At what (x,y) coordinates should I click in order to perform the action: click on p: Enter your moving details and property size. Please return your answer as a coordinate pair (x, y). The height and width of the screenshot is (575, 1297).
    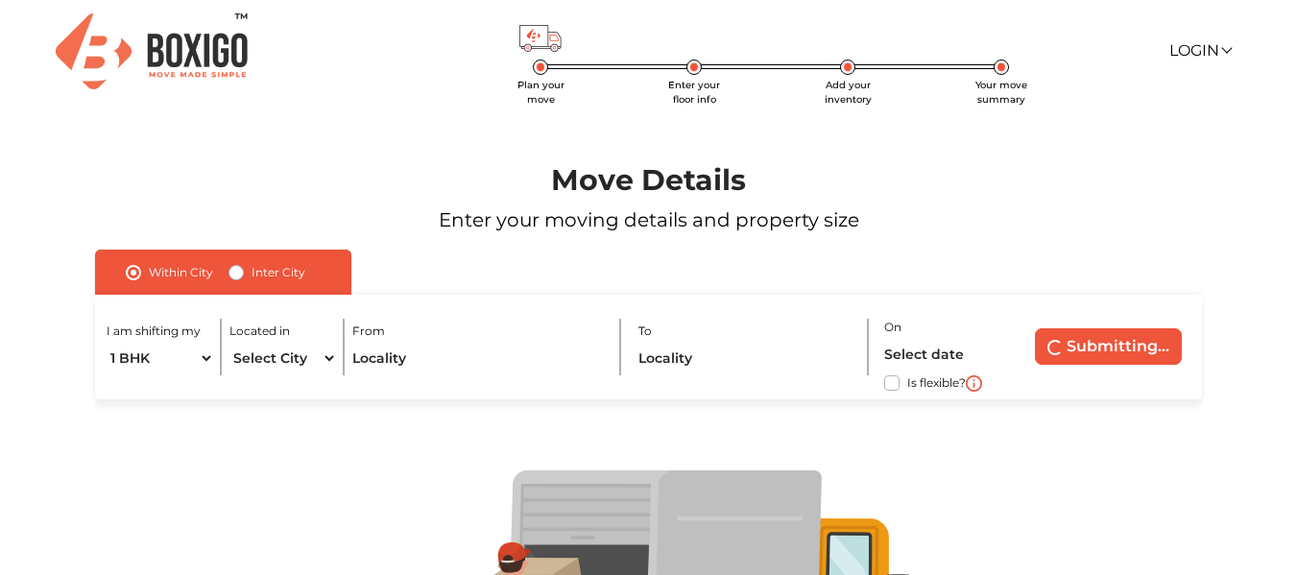
    Looking at the image, I should click on (648, 220).